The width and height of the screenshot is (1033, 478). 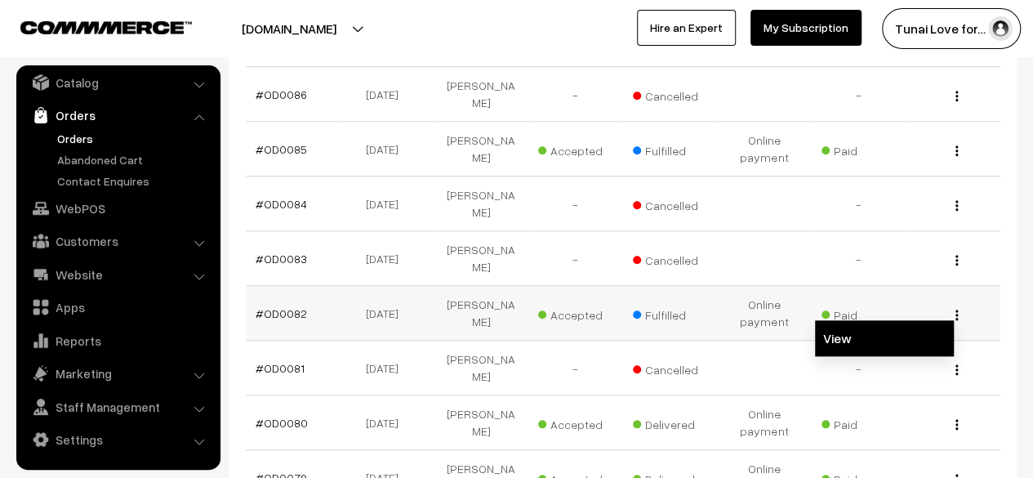 I want to click on a: My Subscription, so click(x=806, y=28).